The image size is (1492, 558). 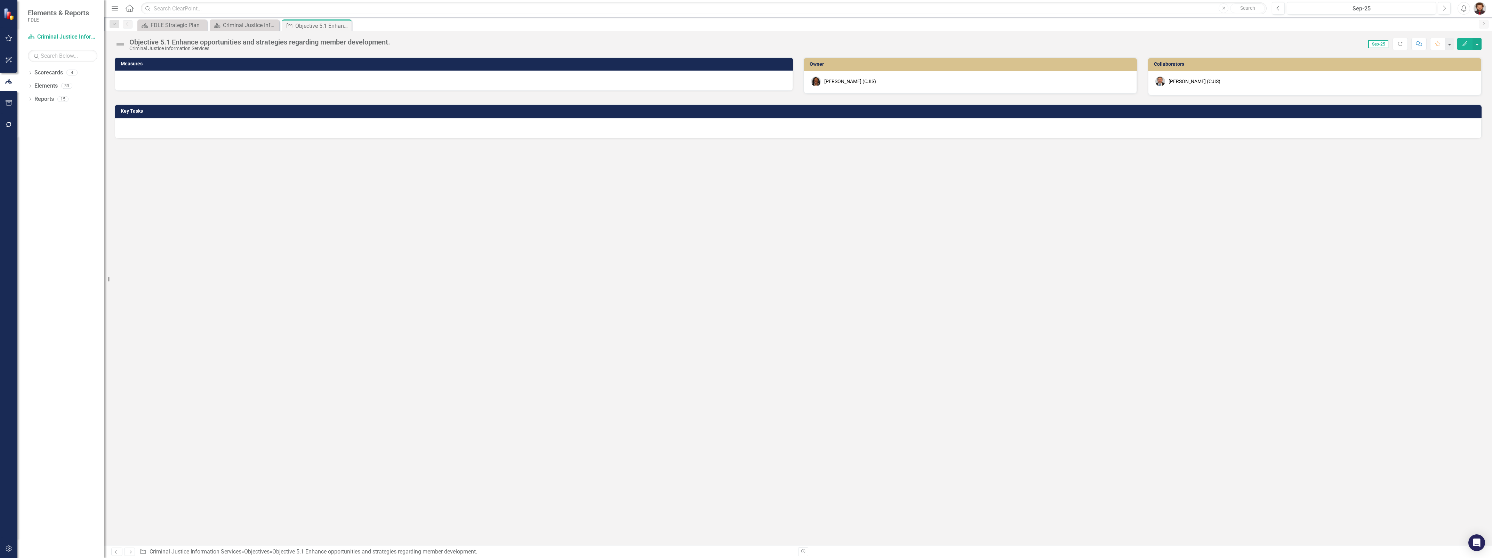 I want to click on span: Elements & Reports, so click(x=58, y=13).